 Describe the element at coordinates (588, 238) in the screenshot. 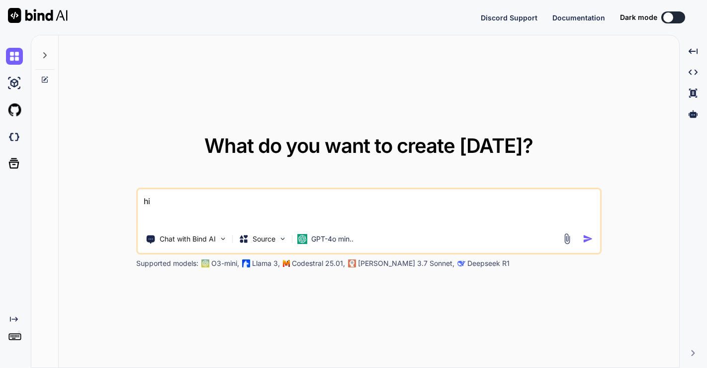

I see `img: icon` at that location.